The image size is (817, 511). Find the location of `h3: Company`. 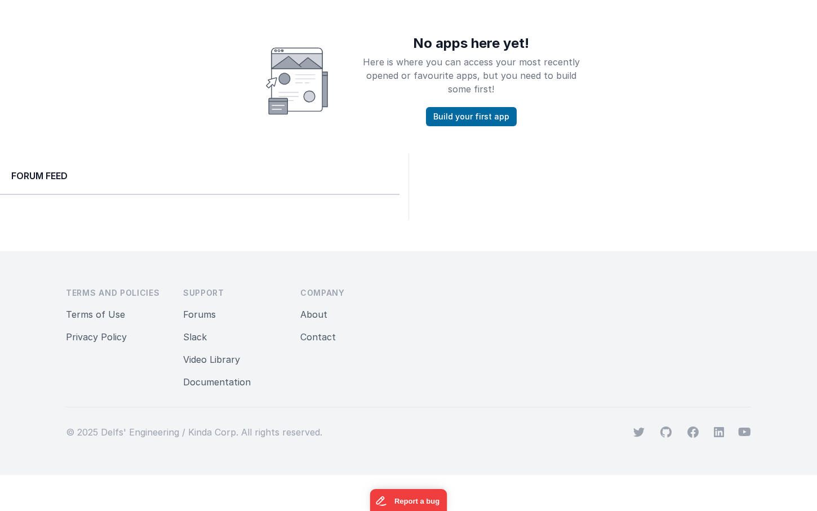

h3: Company is located at coordinates (350, 293).